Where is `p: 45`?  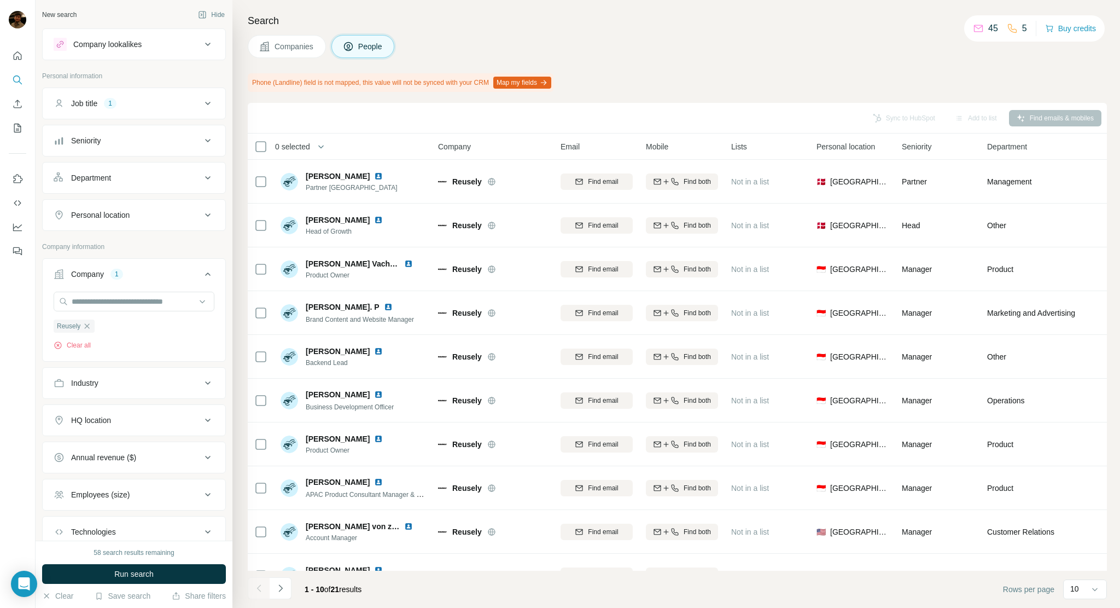 p: 45 is located at coordinates (993, 28).